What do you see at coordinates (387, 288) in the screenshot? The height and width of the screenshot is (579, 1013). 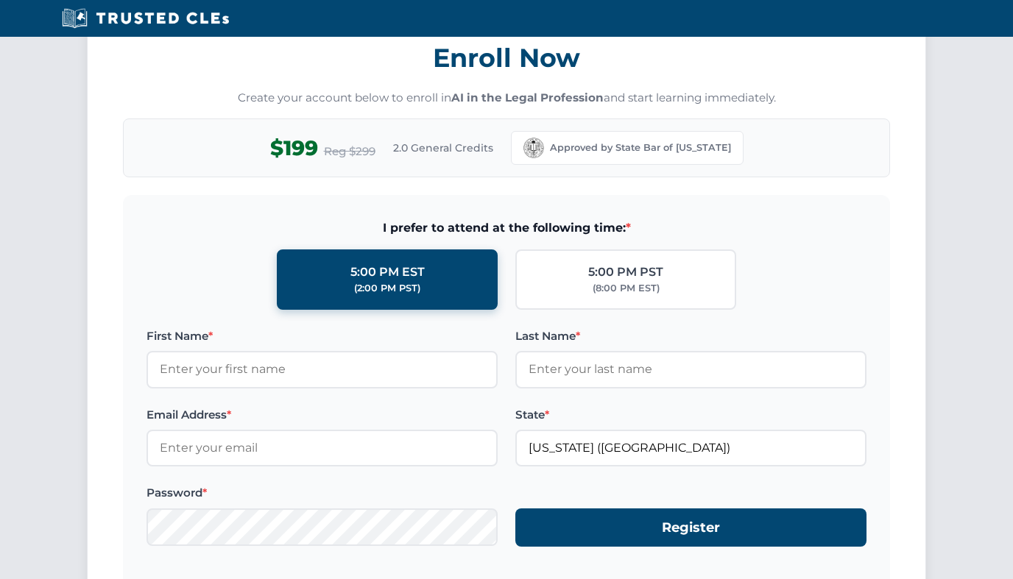 I see `div: (2:00 PM PST)` at bounding box center [387, 288].